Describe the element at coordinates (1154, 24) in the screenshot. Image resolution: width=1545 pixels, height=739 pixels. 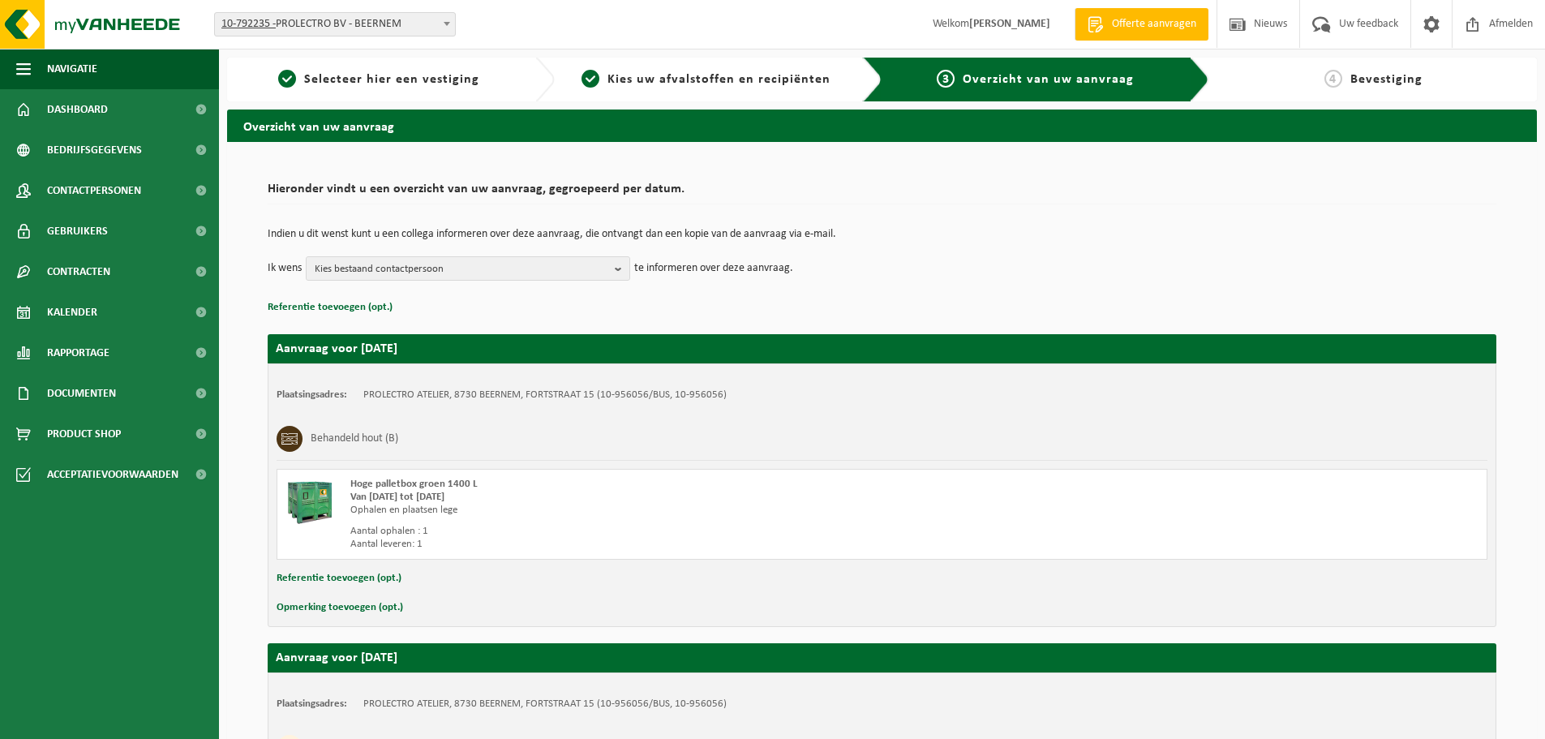
I see `span: Offerte aanvragen` at that location.